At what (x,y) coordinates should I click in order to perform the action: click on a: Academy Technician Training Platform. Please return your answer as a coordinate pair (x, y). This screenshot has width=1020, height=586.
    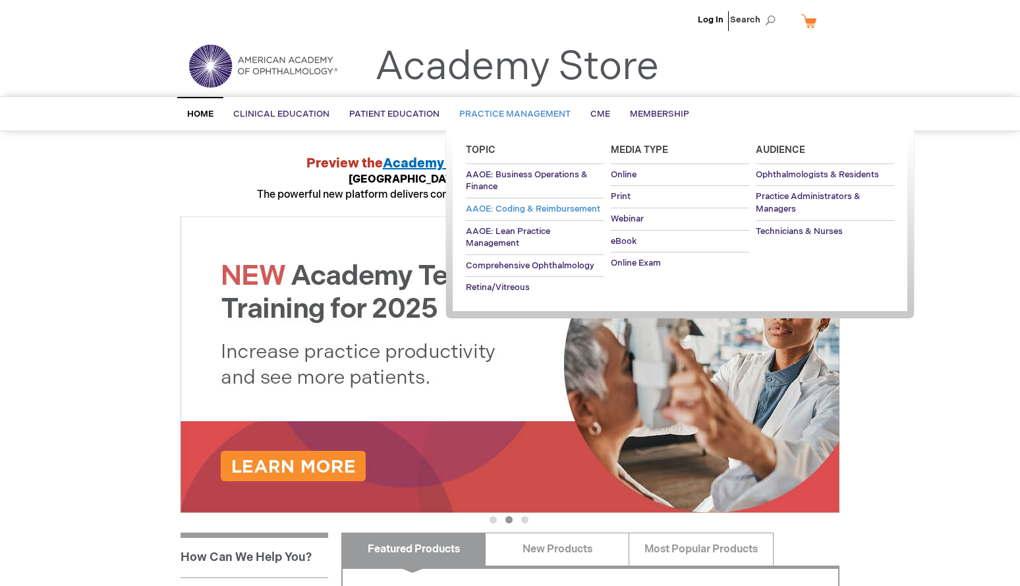
    Looking at the image, I should click on (507, 163).